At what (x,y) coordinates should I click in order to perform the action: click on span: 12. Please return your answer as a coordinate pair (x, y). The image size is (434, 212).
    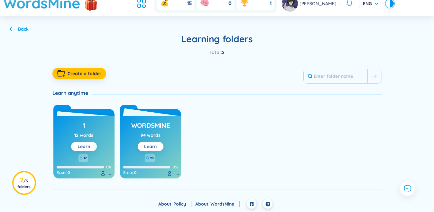
    Looking at the image, I should click on (85, 158).